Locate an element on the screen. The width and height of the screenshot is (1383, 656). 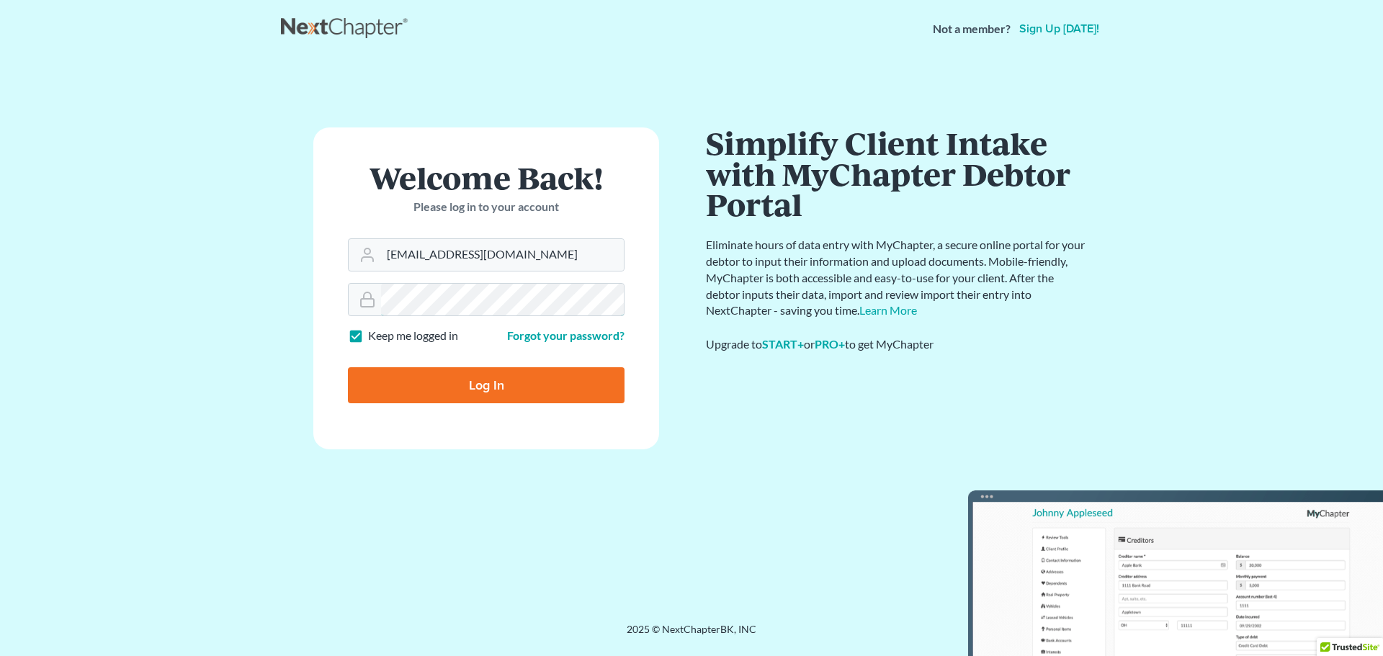
a: START+ is located at coordinates (783, 344).